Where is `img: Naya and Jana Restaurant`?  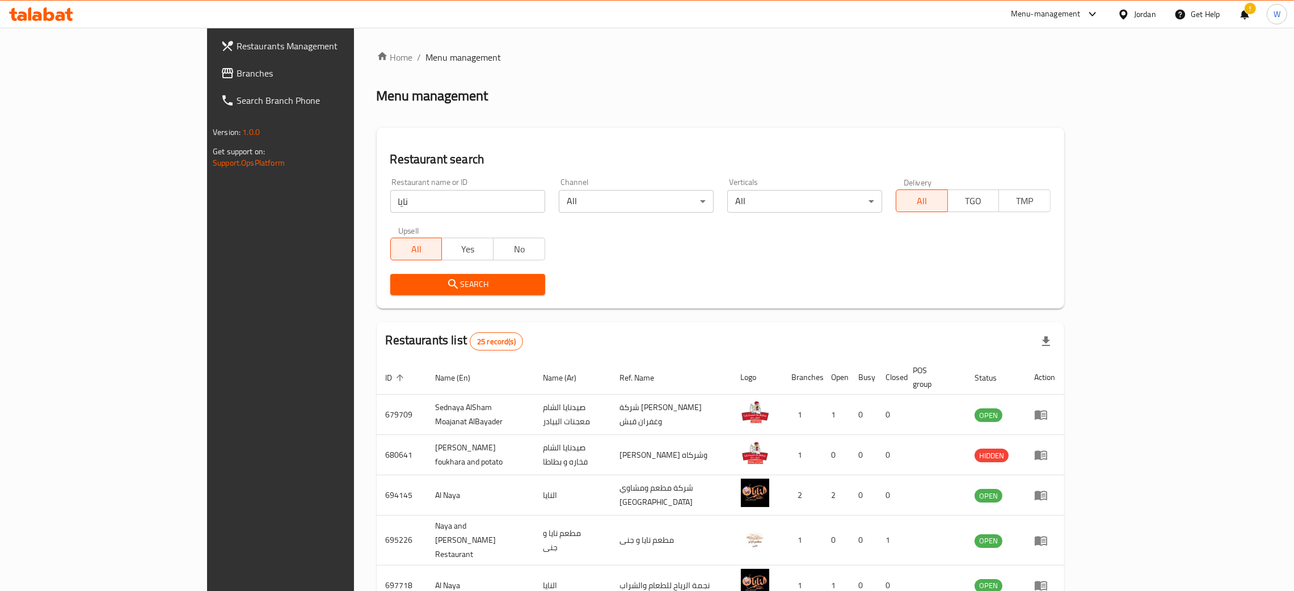 img: Naya and Jana Restaurant is located at coordinates (755, 538).